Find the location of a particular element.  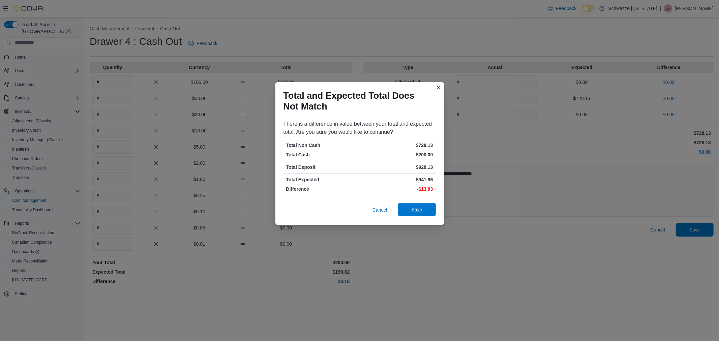

p: Total Deposit is located at coordinates (322, 167).